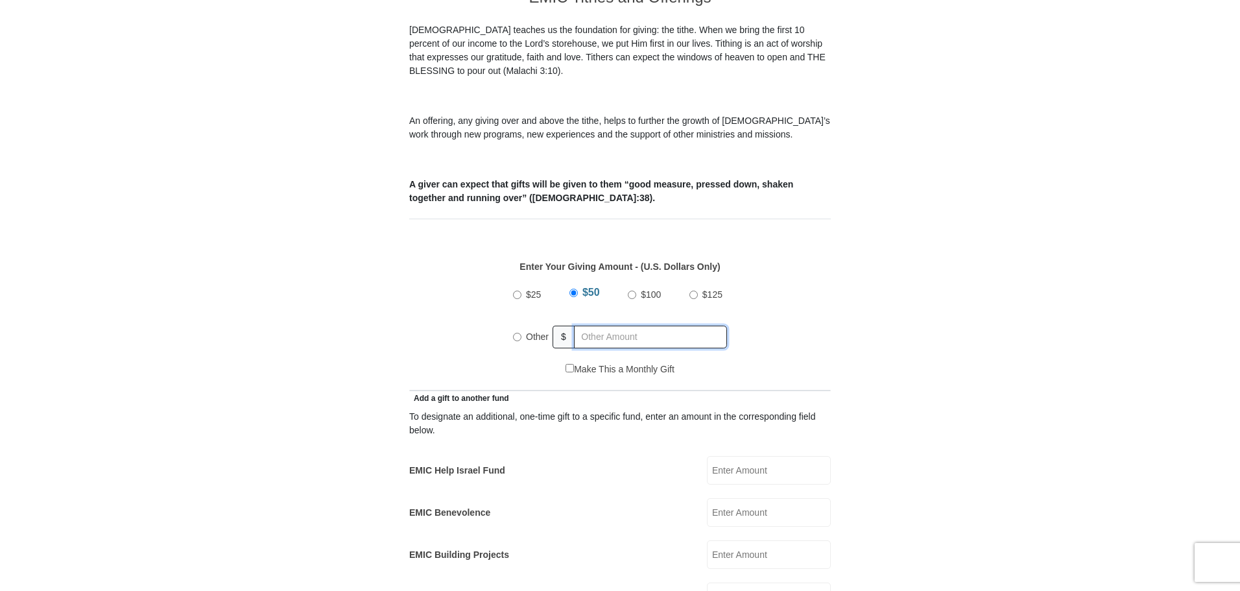 This screenshot has width=1240, height=591. Describe the element at coordinates (619, 267) in the screenshot. I see `strong: Enter Your Giving Amount - (U.S. Dollars Only)` at that location.